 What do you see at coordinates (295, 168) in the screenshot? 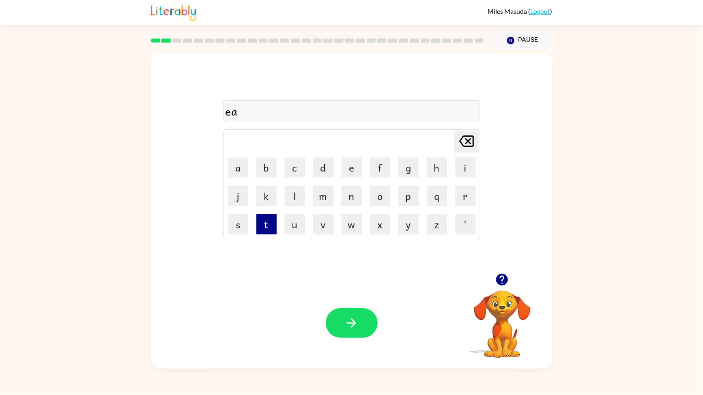
I see `button: c` at bounding box center [295, 168].